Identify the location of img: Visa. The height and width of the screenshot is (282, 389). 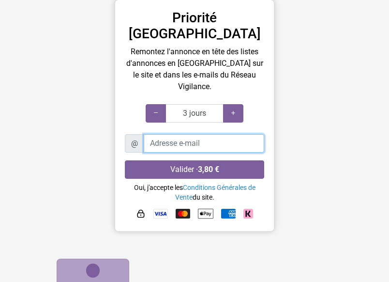
(161, 213).